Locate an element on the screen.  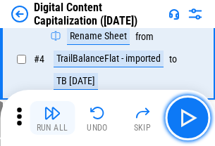
img: Support is located at coordinates (174, 14).